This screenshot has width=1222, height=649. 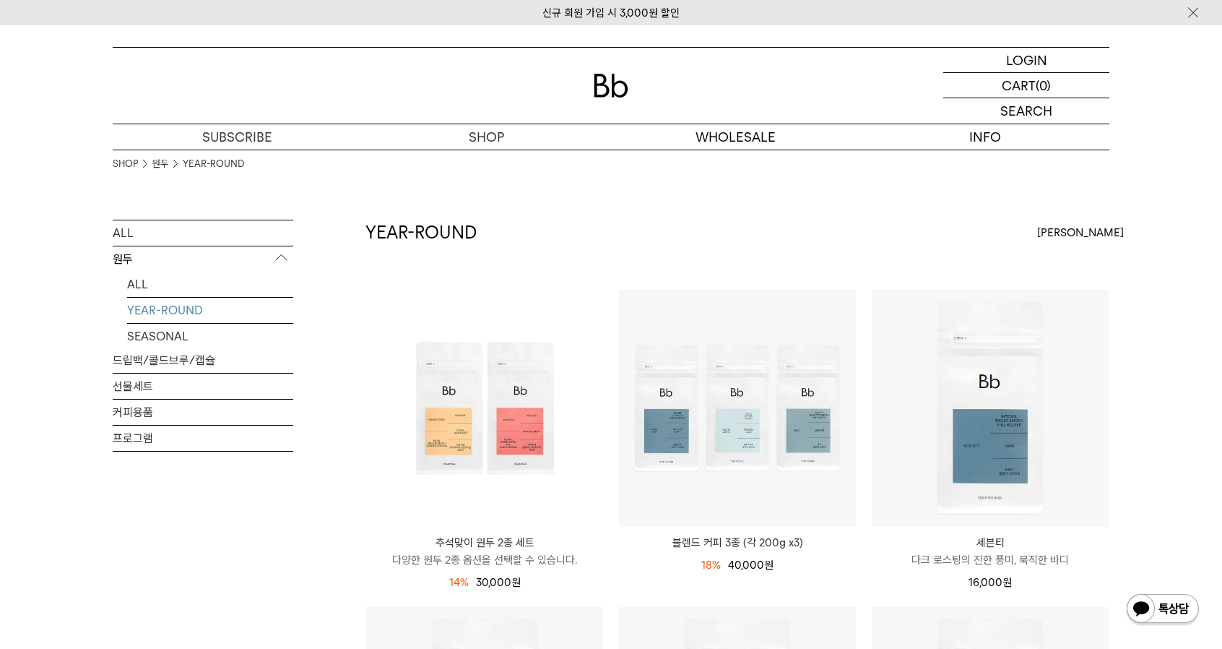 I want to click on a: CART (0), so click(x=1026, y=85).